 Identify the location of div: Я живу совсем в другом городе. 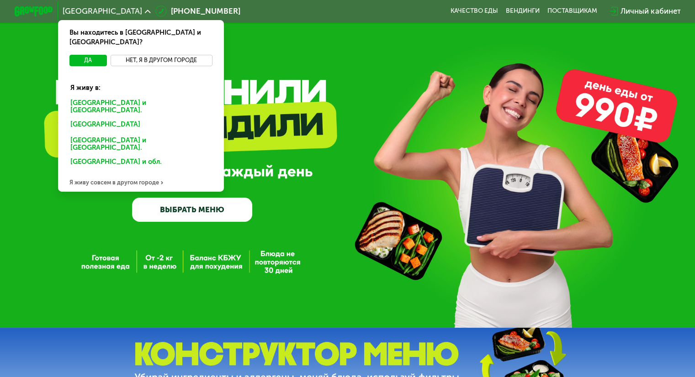
(141, 182).